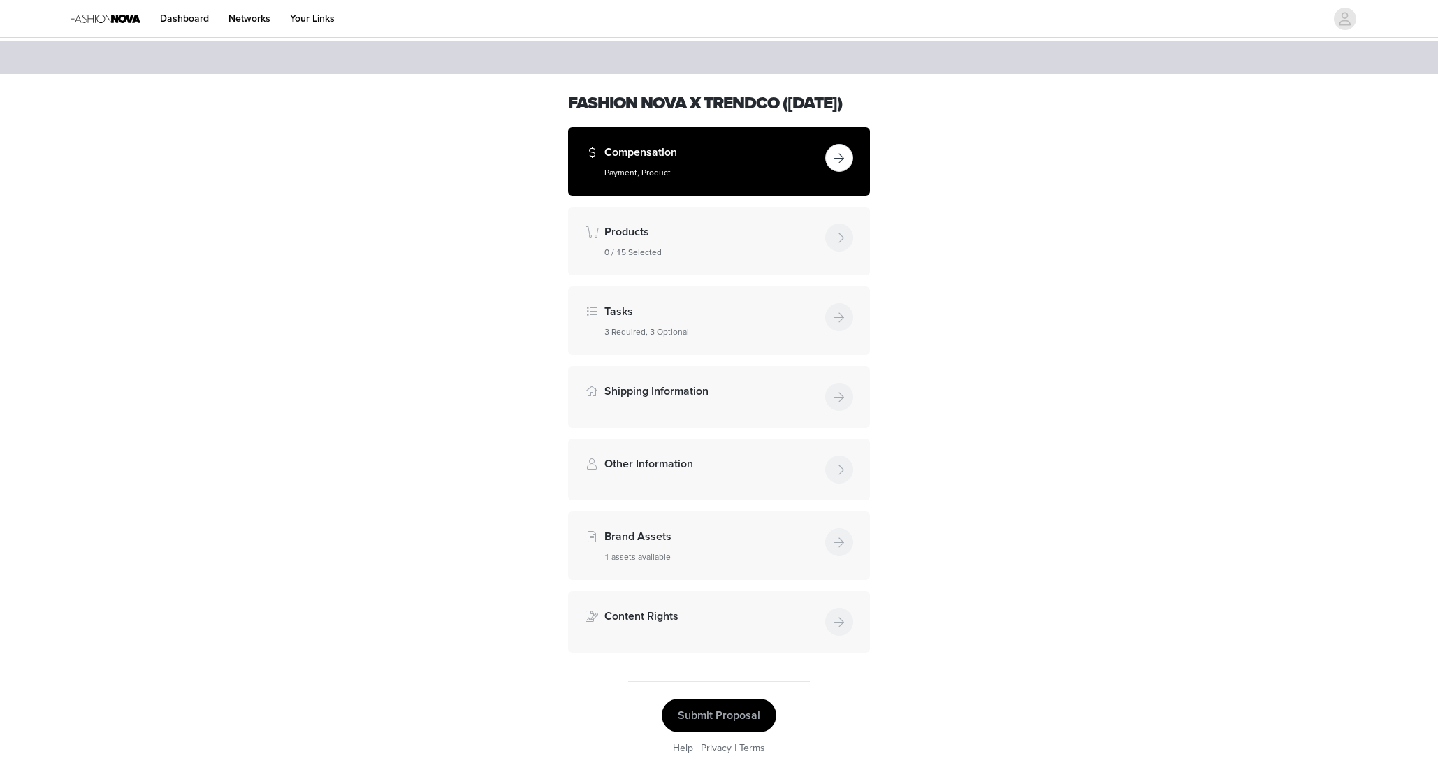 The image size is (1438, 763). I want to click on a: Privacy, so click(716, 748).